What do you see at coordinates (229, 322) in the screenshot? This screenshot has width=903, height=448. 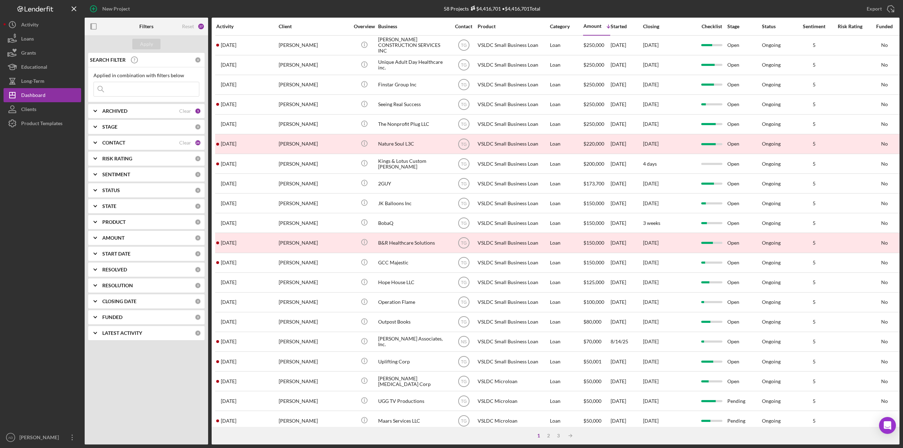 I see `time: 2025-04-29 16:48` at bounding box center [229, 322].